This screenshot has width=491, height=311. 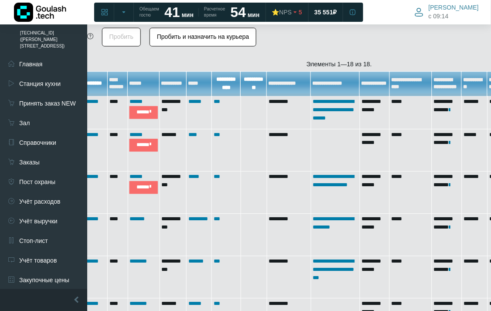 What do you see at coordinates (324, 12) in the screenshot?
I see `span: 35 551` at bounding box center [324, 12].